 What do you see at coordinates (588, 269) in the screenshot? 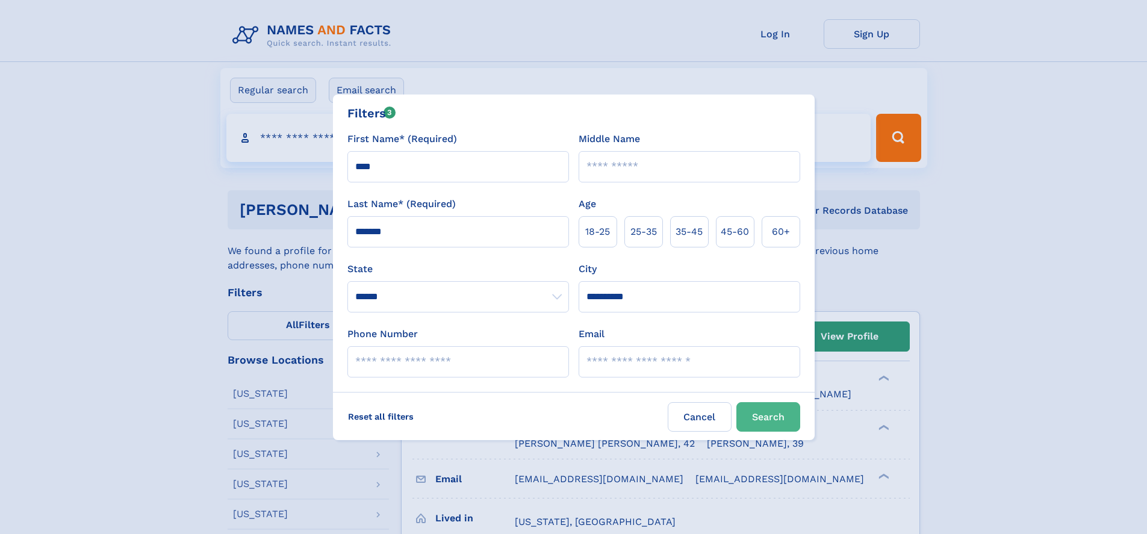
I see `label: City` at bounding box center [588, 269].